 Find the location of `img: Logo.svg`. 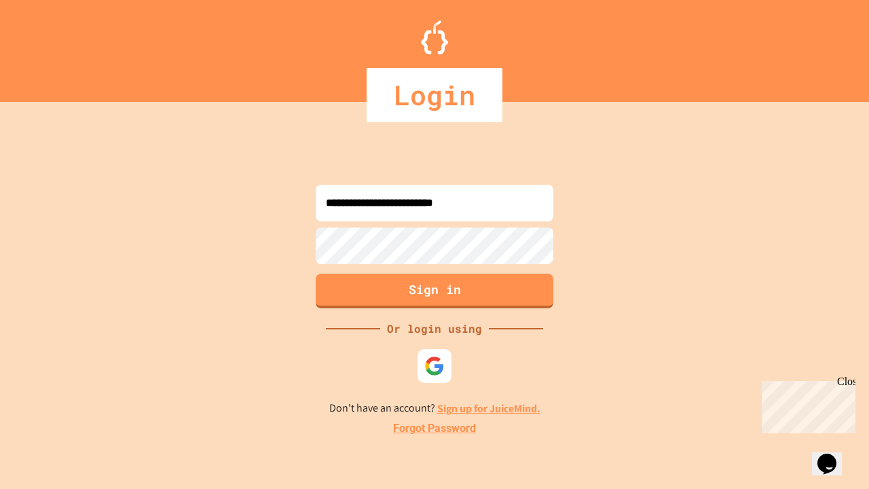

img: Logo.svg is located at coordinates (434, 37).